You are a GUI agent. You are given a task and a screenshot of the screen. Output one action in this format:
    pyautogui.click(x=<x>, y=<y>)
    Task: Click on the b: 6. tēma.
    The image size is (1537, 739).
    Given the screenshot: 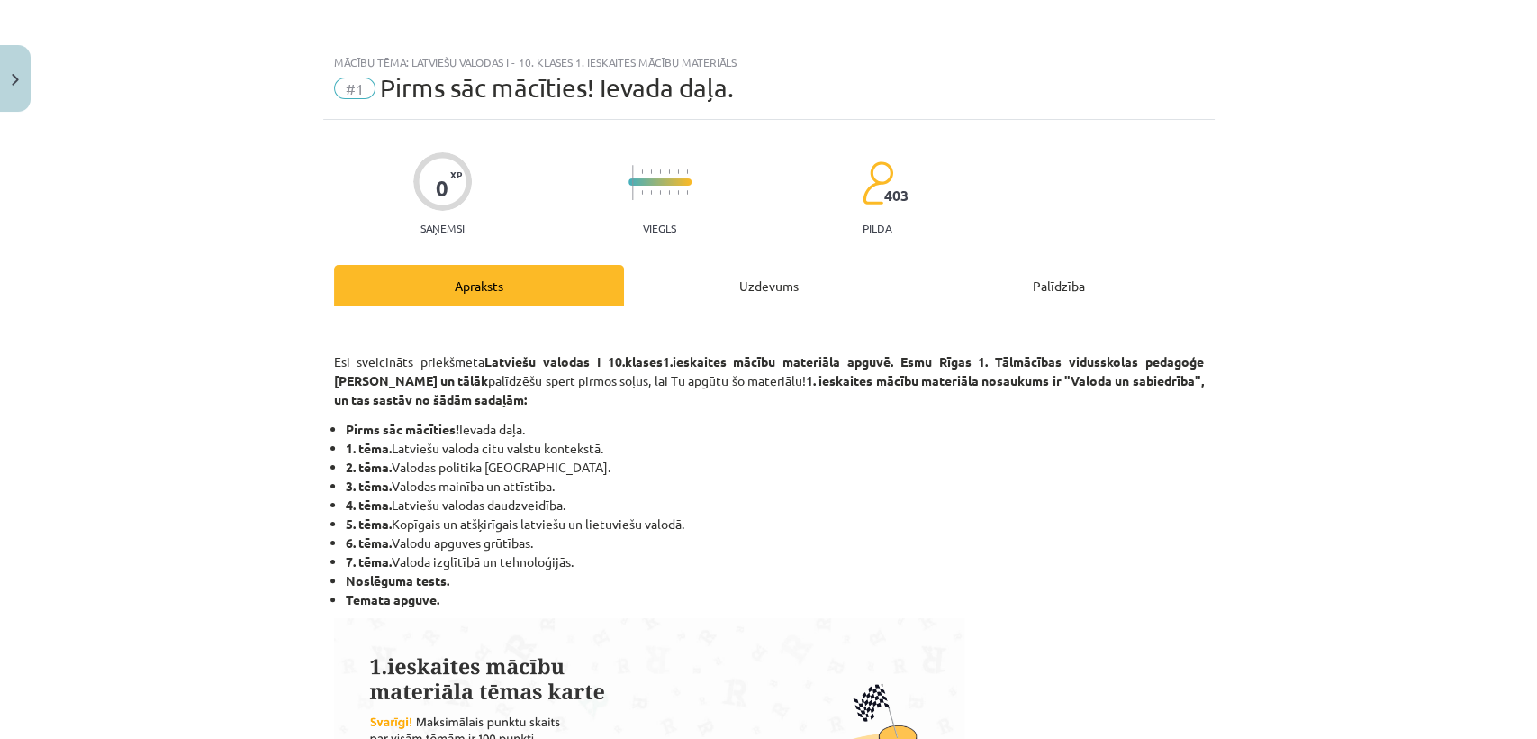 What is the action you would take?
    pyautogui.click(x=368, y=542)
    